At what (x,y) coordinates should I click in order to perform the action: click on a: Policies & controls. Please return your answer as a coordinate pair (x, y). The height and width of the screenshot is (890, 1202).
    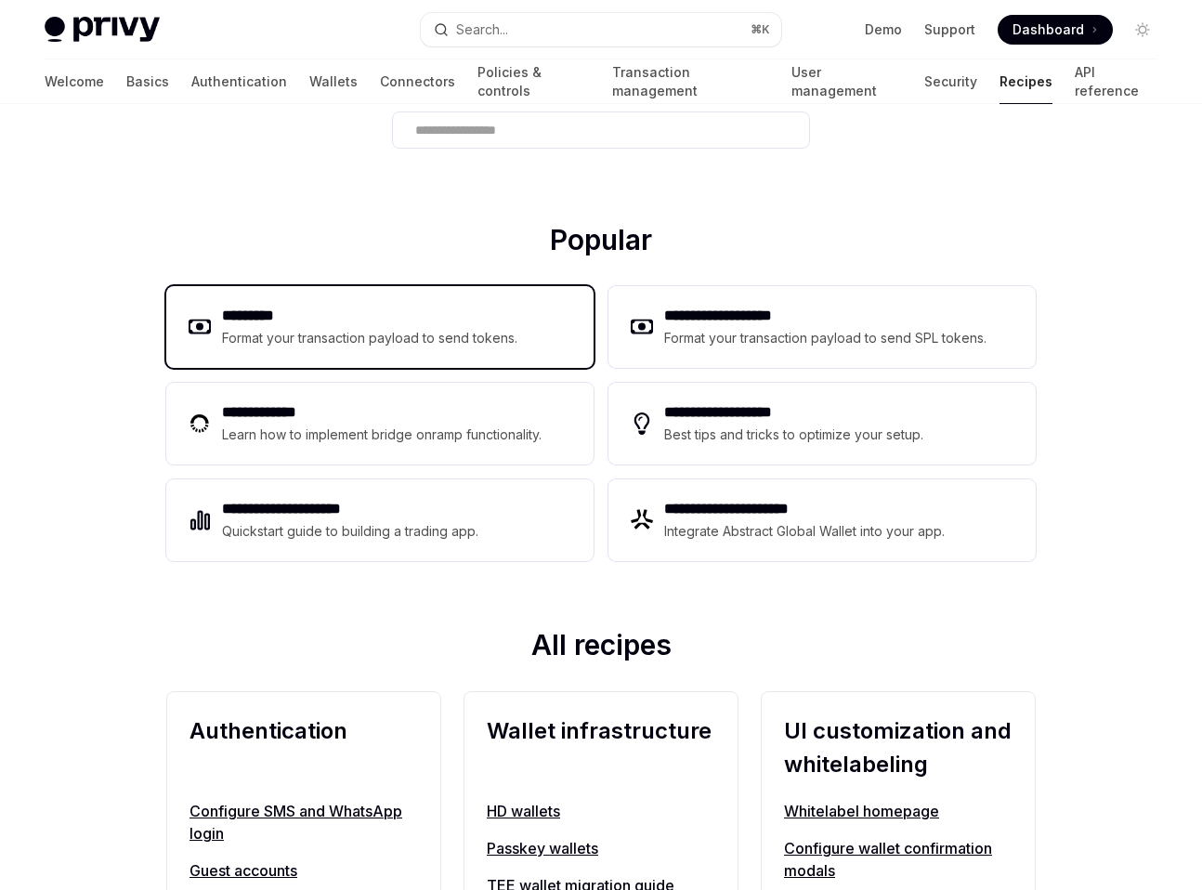
    Looking at the image, I should click on (533, 82).